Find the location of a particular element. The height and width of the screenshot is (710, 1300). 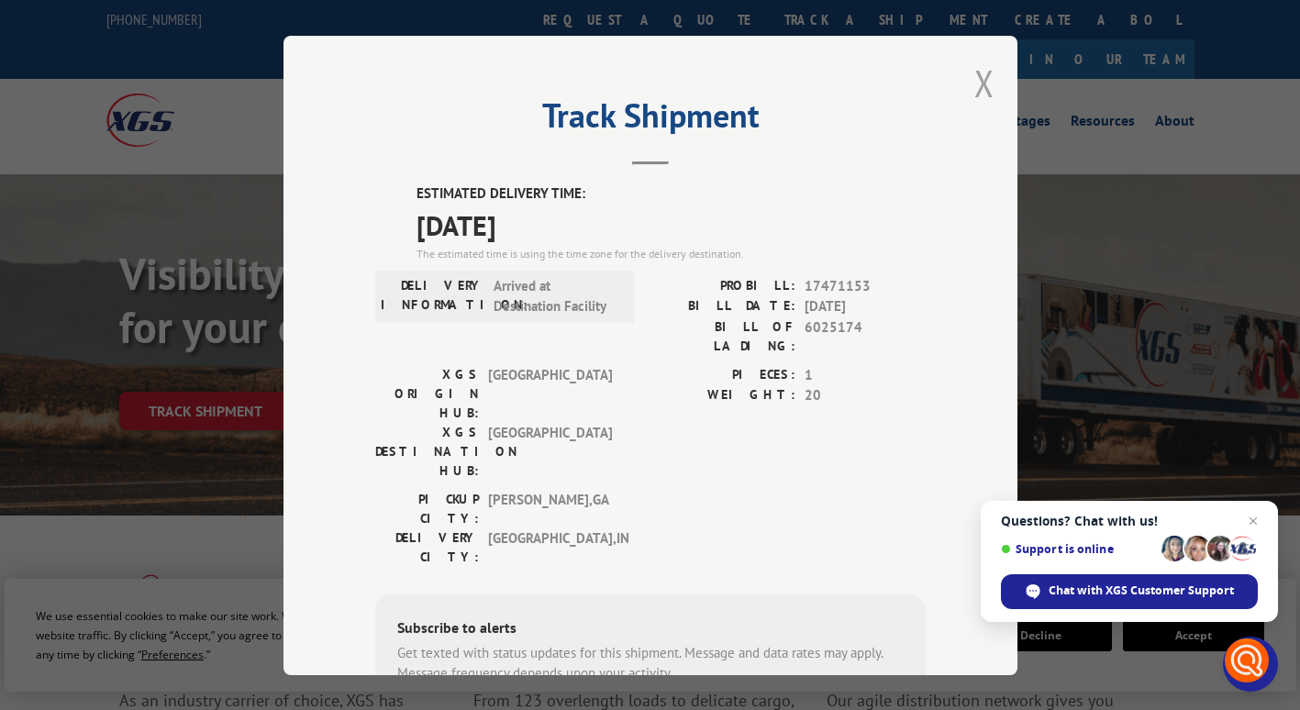

div: Subscribe to alerts is located at coordinates (650, 628).